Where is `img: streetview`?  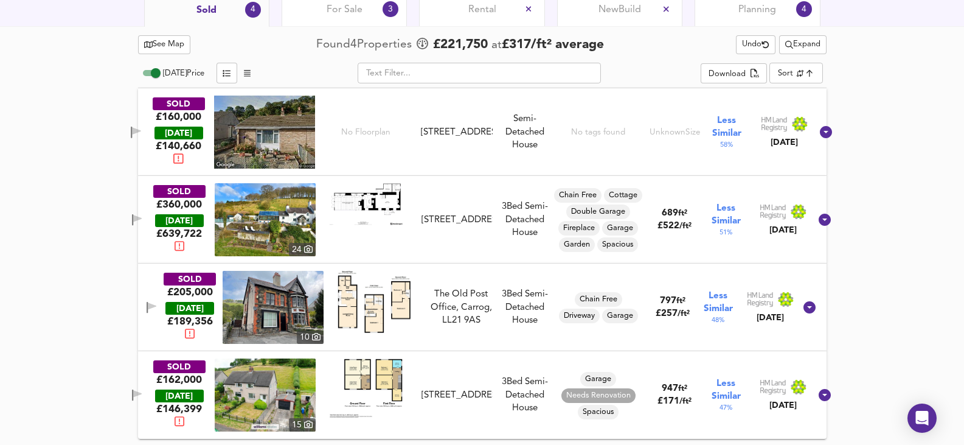 img: streetview is located at coordinates (265, 132).